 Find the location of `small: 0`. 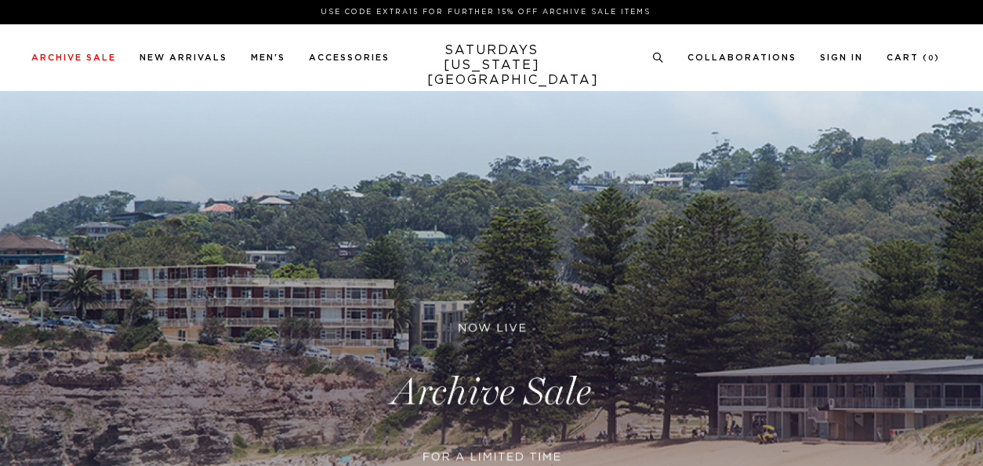

small: 0 is located at coordinates (931, 58).